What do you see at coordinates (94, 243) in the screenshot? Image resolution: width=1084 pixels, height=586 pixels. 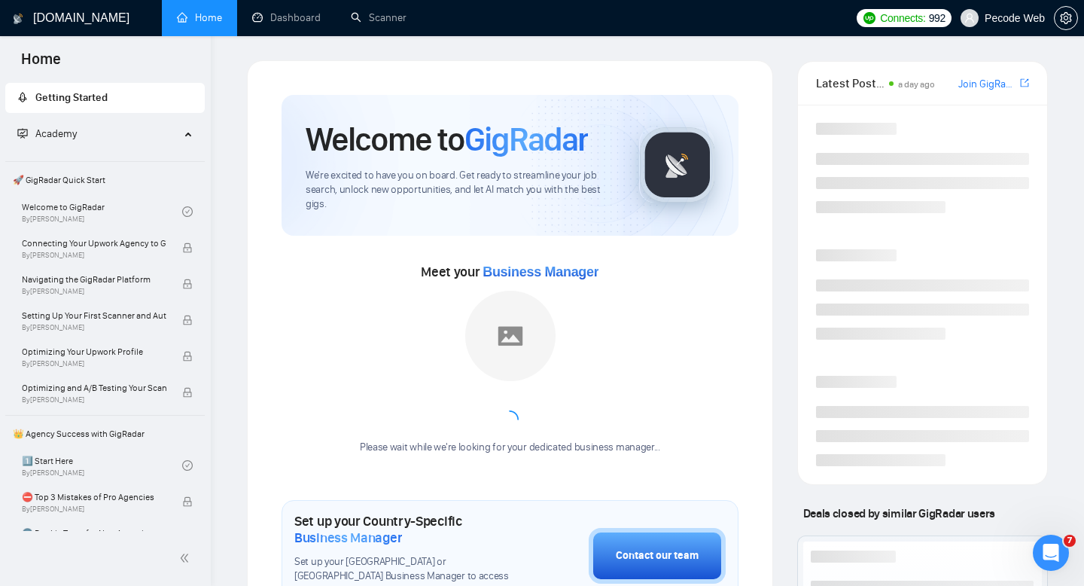 I see `span: Connecting Your Upwork Agency to GigRadar` at bounding box center [94, 243].